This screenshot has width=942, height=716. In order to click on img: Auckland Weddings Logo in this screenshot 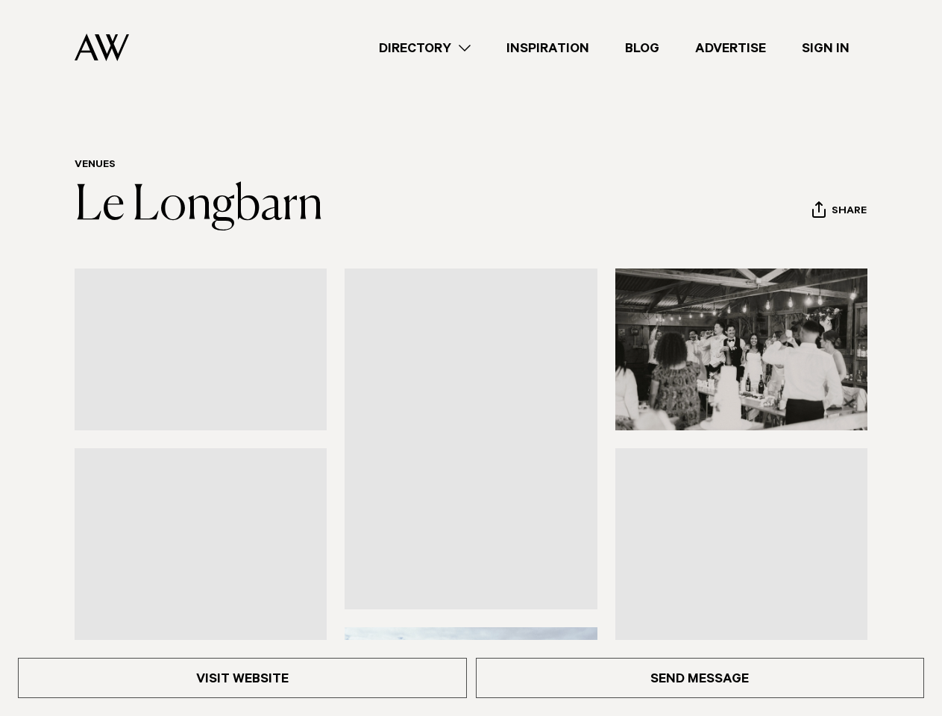, I will do `click(101, 47)`.